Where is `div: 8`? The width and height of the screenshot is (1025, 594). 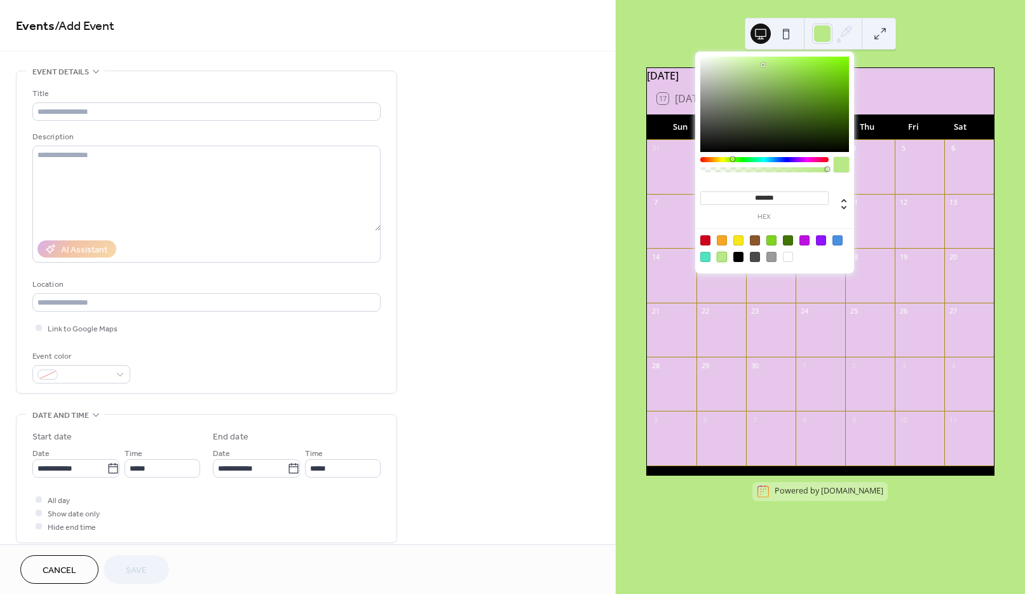 div: 8 is located at coordinates (804, 419).